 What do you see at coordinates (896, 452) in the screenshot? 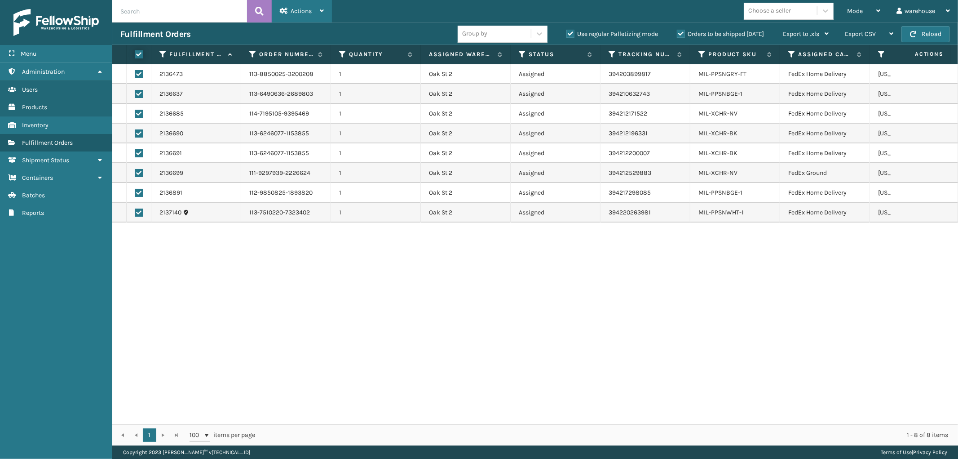
I see `a: Terms of Use` at bounding box center [896, 452].